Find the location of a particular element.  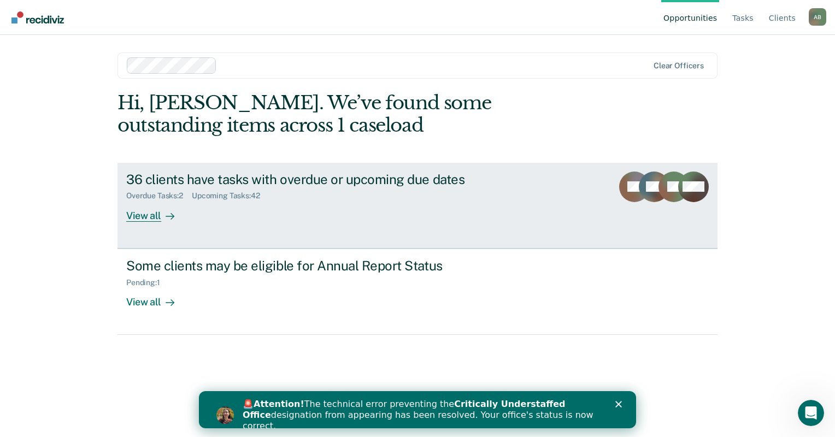

b: Attention! is located at coordinates (80, 13).